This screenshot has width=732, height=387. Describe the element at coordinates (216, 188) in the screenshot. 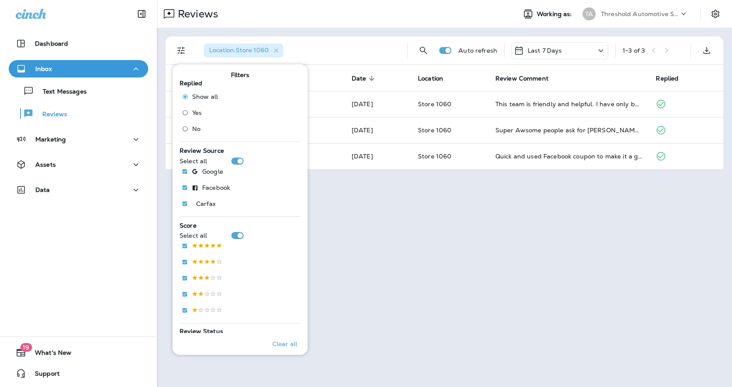

I see `p: Facebook` at that location.